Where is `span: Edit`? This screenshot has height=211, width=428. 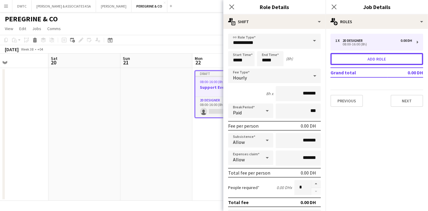
span: Edit is located at coordinates (23, 29).